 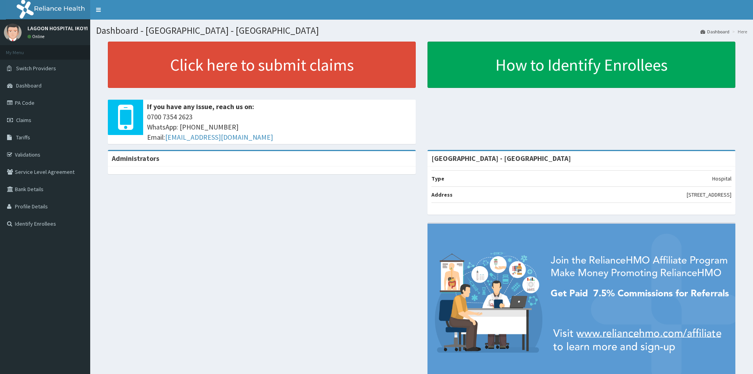 I want to click on b: Type, so click(x=438, y=178).